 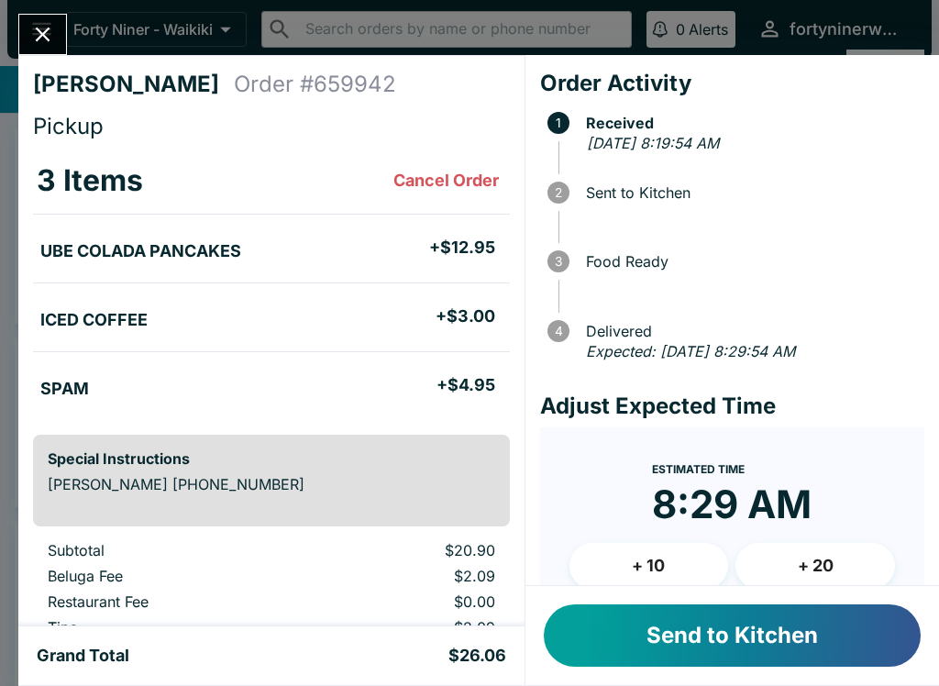 What do you see at coordinates (314, 84) in the screenshot?
I see `h4: Order # 659942` at bounding box center [314, 84].